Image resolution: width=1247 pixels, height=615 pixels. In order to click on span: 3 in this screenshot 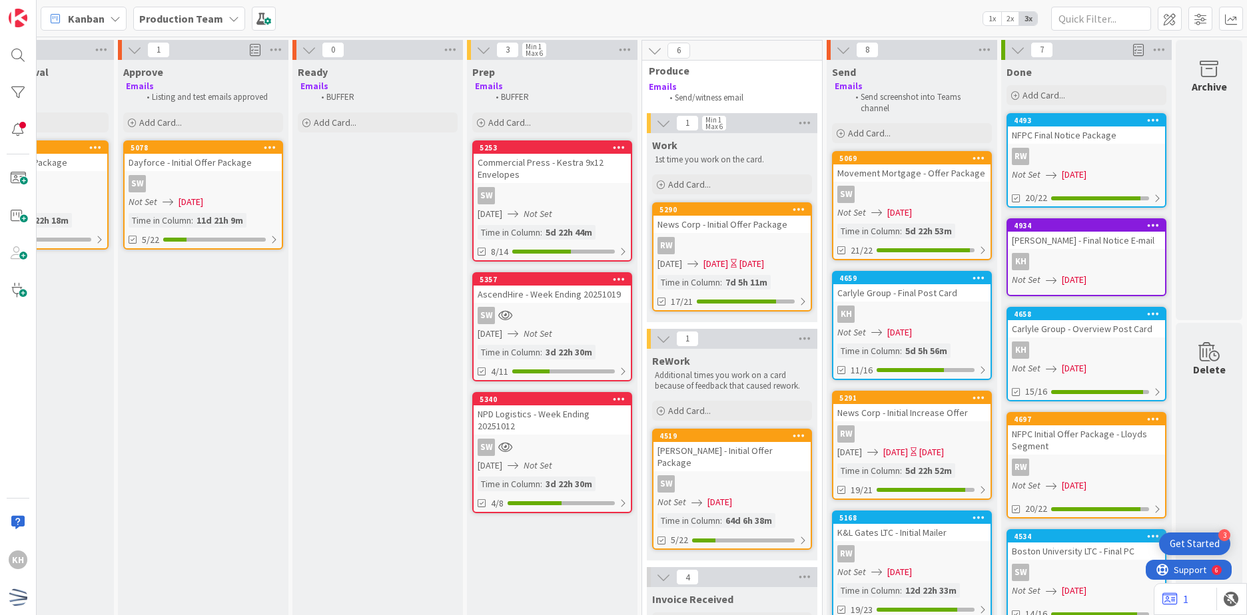, I will do `click(507, 50)`.